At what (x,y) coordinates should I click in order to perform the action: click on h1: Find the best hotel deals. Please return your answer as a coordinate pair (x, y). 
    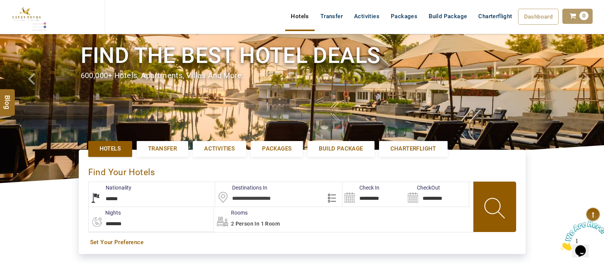
    Looking at the image, I should click on (302, 55).